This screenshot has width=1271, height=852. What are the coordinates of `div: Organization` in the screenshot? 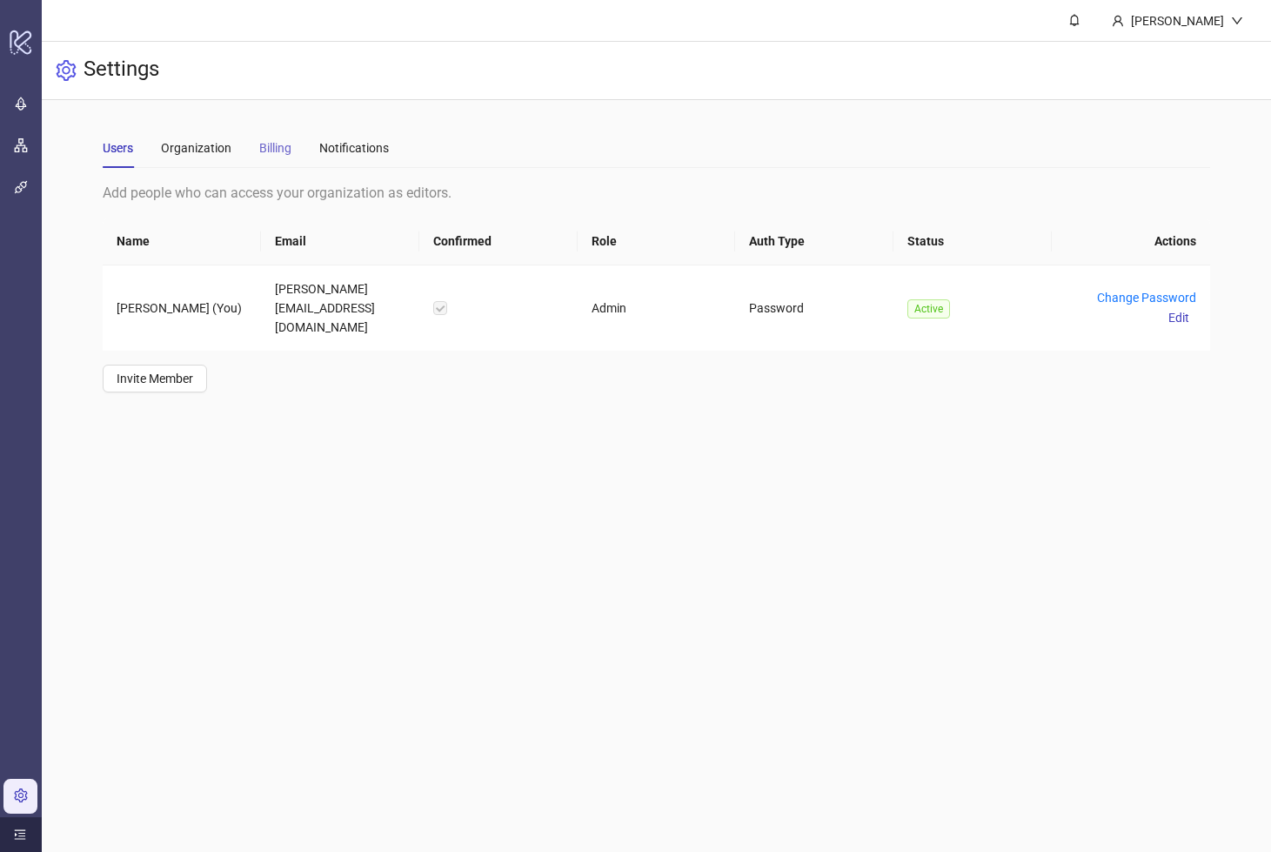 It's located at (196, 148).